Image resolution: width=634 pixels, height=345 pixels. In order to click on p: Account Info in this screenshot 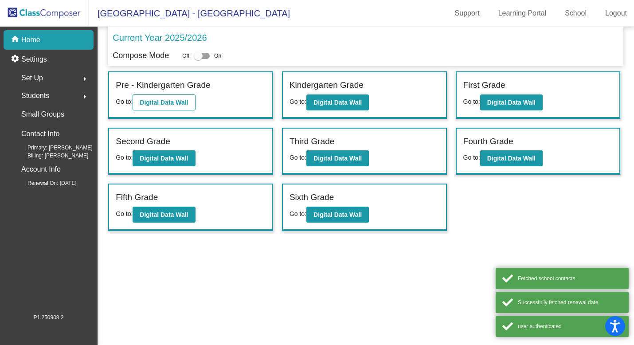, I will do `click(41, 169)`.